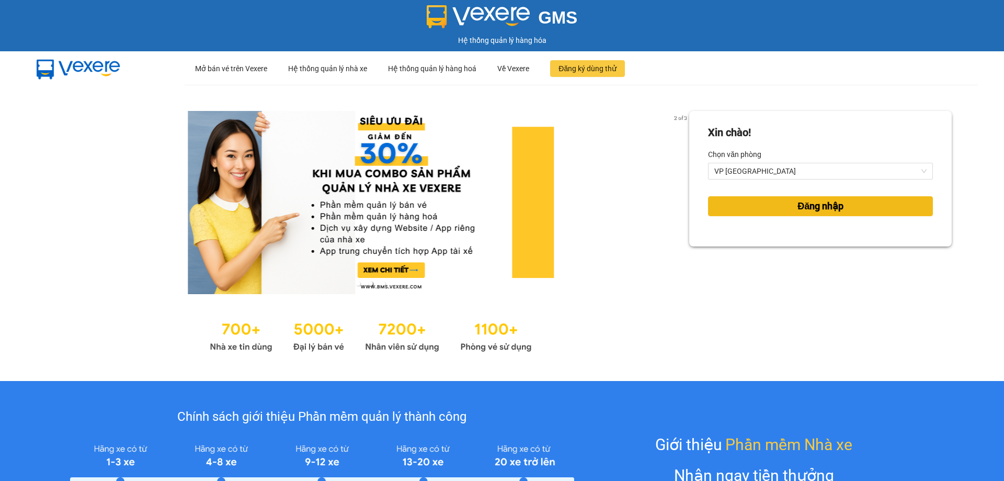 This screenshot has height=481, width=1004. What do you see at coordinates (60, 202) in the screenshot?
I see `button: previous slide / item` at bounding box center [60, 202].